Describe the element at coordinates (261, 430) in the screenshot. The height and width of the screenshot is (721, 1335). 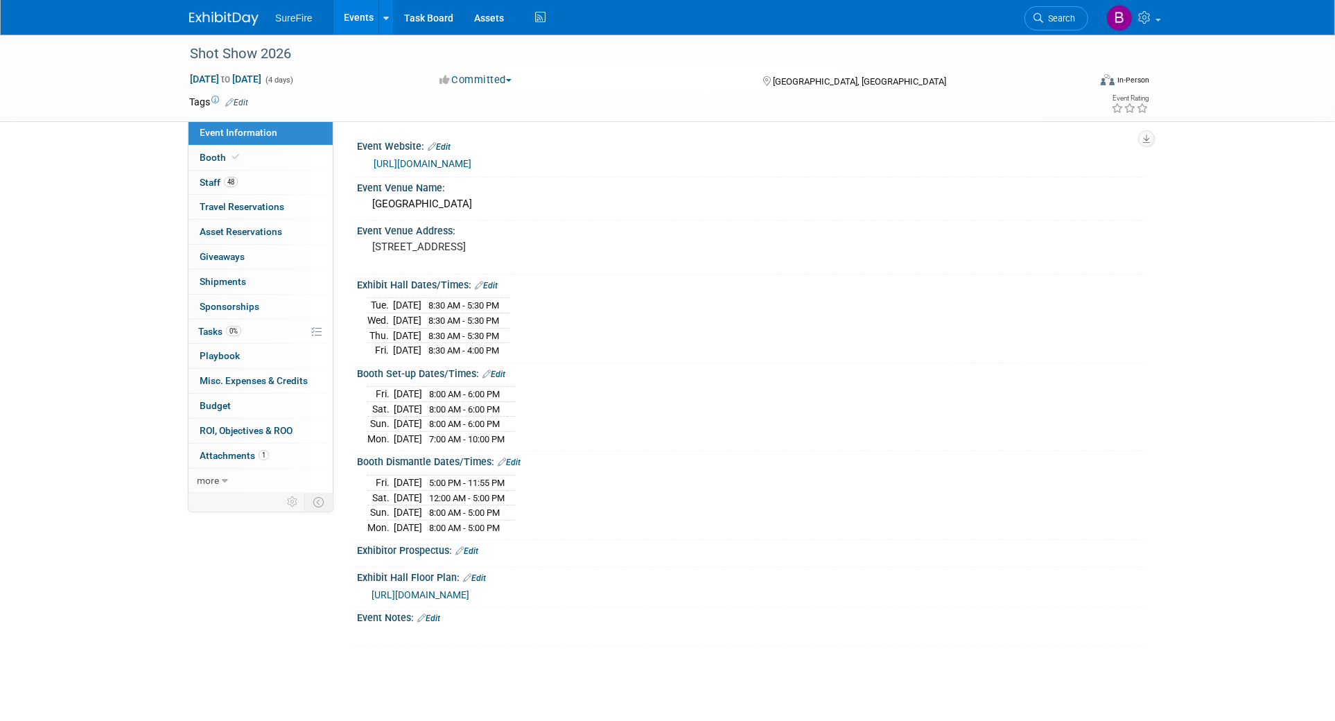
I see `a: ROI, Objectives & ROO` at that location.